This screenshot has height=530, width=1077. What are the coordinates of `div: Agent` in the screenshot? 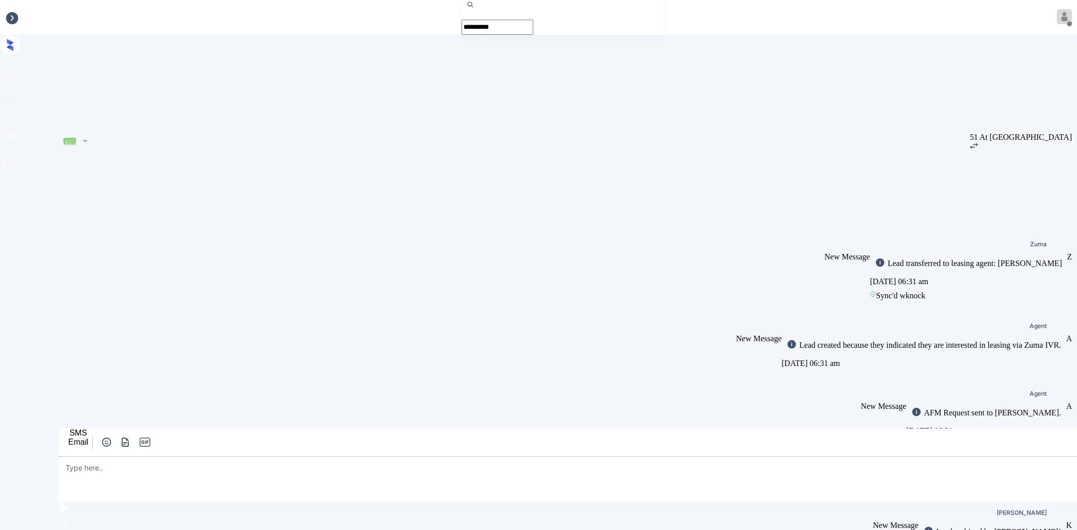 It's located at (1038, 394).